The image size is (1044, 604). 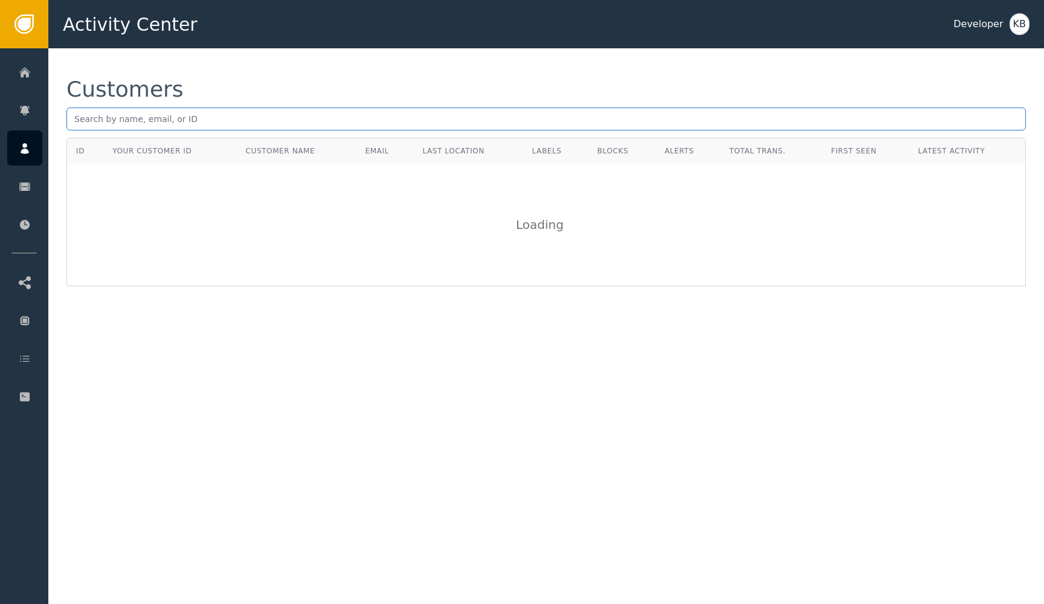 What do you see at coordinates (688, 151) in the screenshot?
I see `div: Alerts` at bounding box center [688, 151].